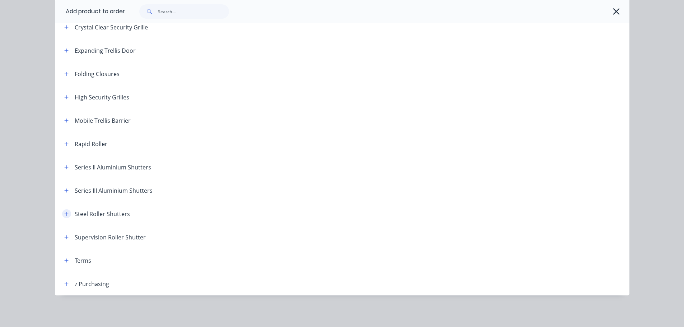 This screenshot has width=684, height=327. I want to click on div: Rapid Roller, so click(91, 144).